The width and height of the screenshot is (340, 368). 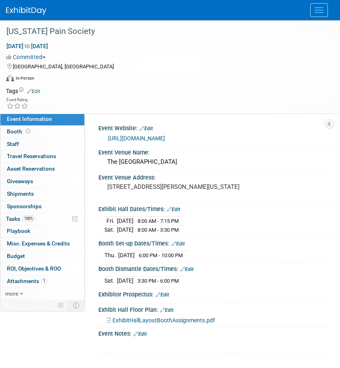 What do you see at coordinates (42, 119) in the screenshot?
I see `a: Event Information` at bounding box center [42, 119].